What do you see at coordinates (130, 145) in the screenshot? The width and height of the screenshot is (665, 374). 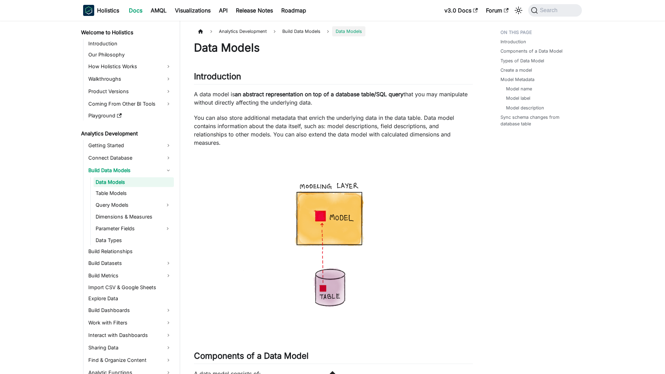 I see `a: Getting Started` at bounding box center [130, 145].